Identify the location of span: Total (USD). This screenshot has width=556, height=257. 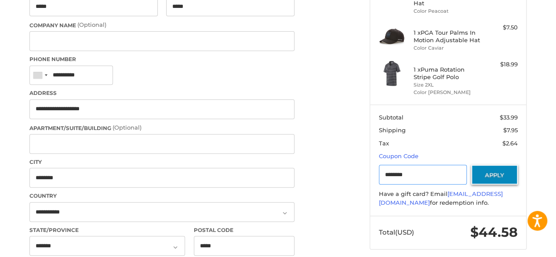
(396, 232).